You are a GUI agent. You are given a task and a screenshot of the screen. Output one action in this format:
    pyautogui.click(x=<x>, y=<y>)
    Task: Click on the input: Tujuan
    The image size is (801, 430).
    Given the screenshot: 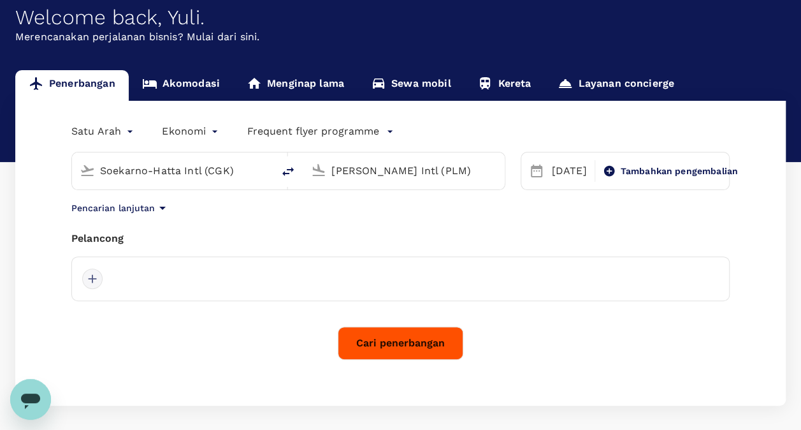 What is the action you would take?
    pyautogui.click(x=404, y=170)
    